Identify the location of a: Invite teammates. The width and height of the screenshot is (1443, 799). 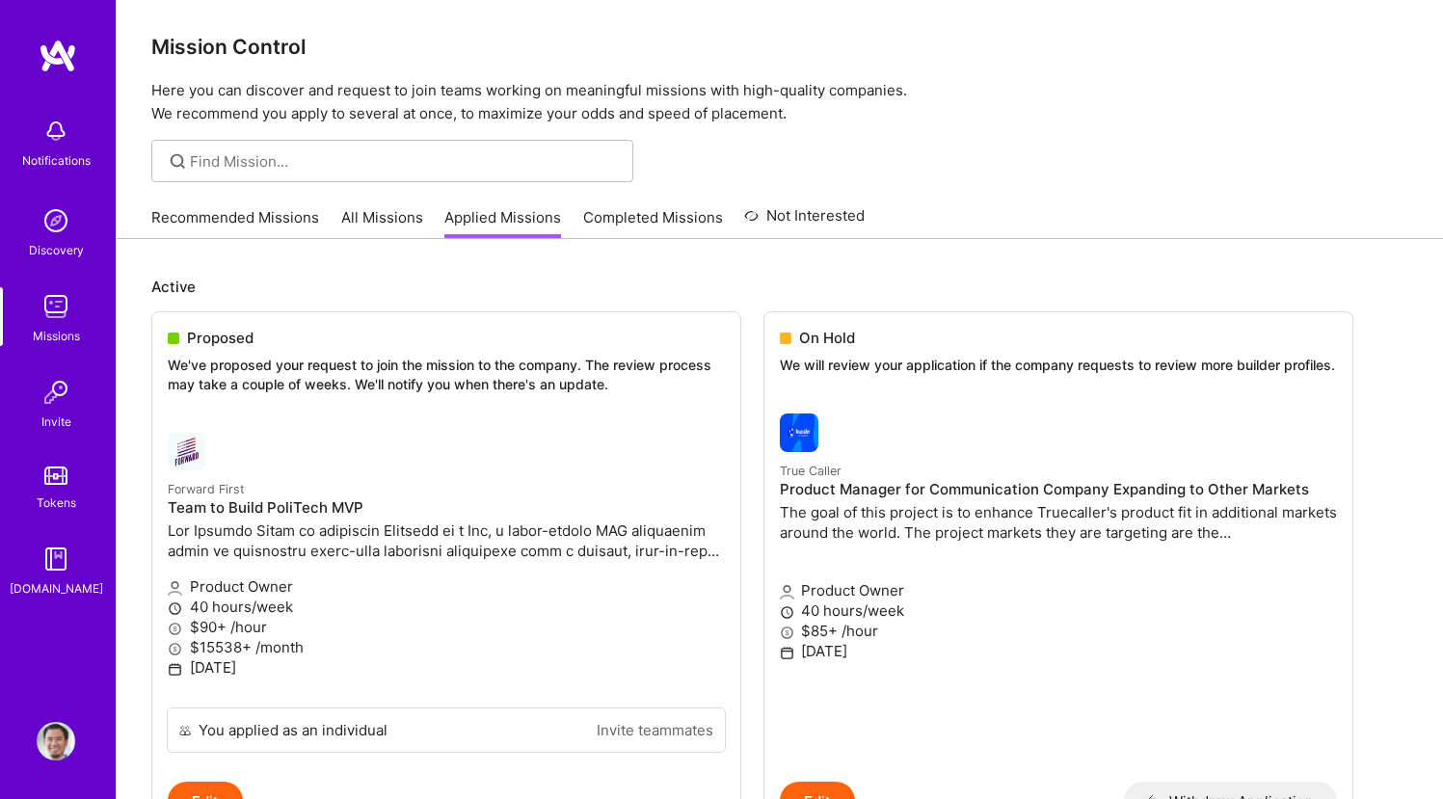
(654, 729).